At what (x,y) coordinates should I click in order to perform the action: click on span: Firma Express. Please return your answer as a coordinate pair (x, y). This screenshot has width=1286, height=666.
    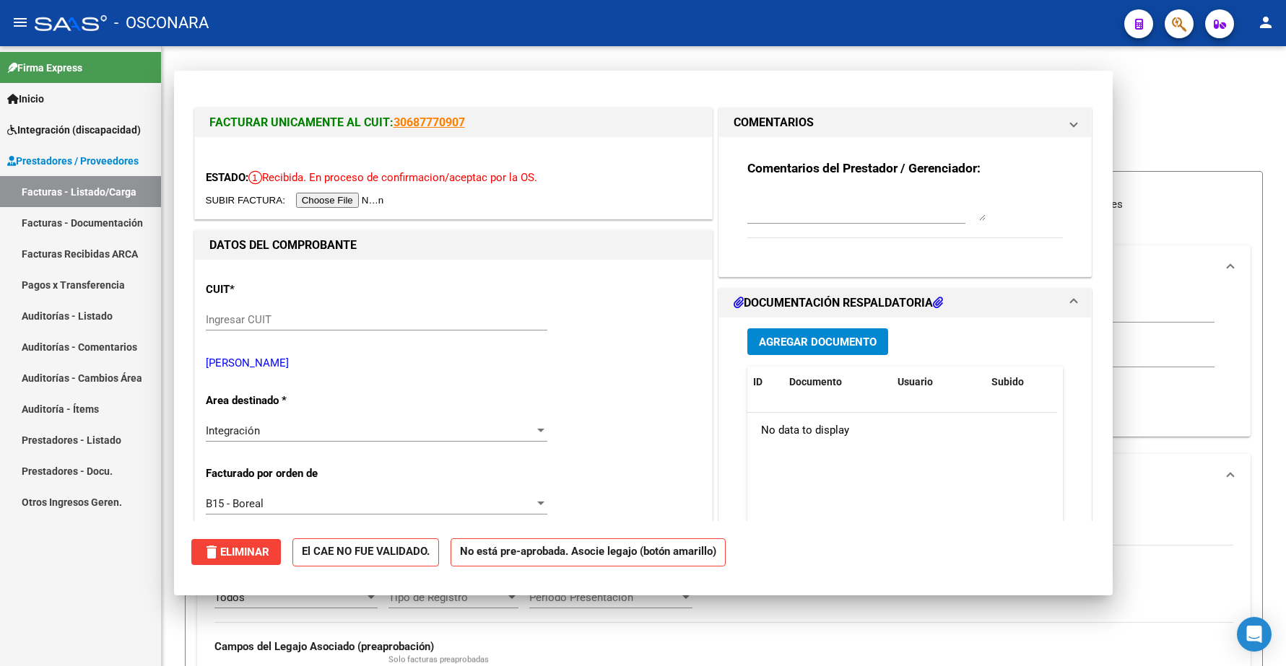
    Looking at the image, I should click on (45, 68).